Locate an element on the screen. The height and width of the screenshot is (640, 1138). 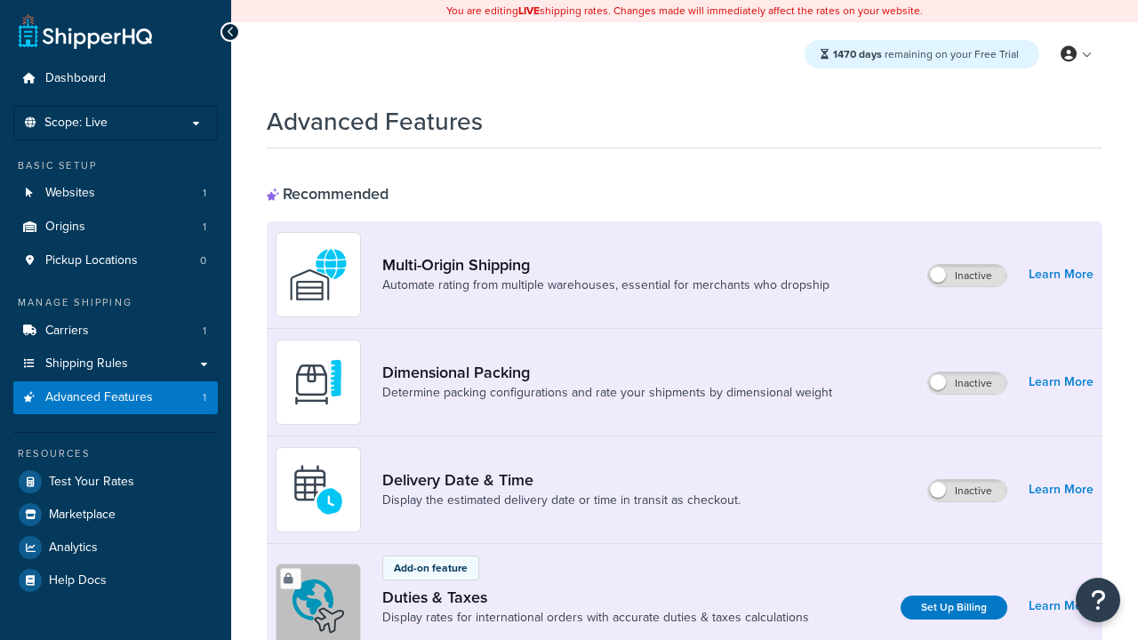
a: Marketplace is located at coordinates (116, 515).